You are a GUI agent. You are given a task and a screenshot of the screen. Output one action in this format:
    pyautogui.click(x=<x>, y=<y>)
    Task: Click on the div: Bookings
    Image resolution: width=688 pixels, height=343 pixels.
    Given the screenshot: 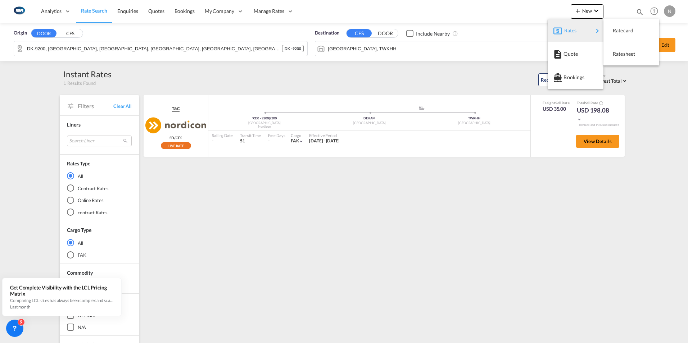 What is the action you would take?
    pyautogui.click(x=575, y=77)
    